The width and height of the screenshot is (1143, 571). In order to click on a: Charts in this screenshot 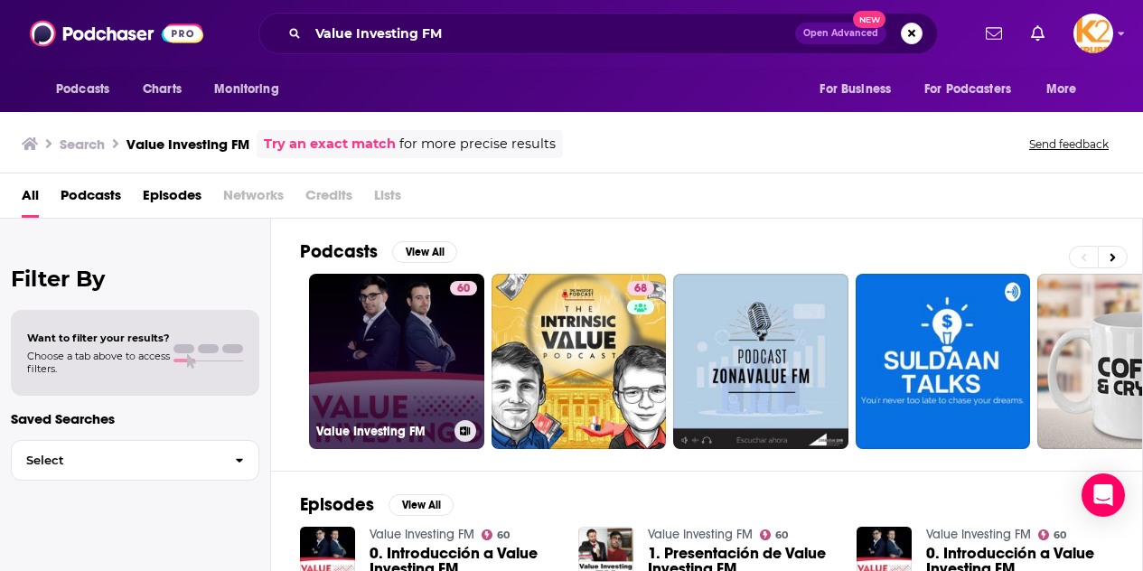, I will do `click(162, 89)`.